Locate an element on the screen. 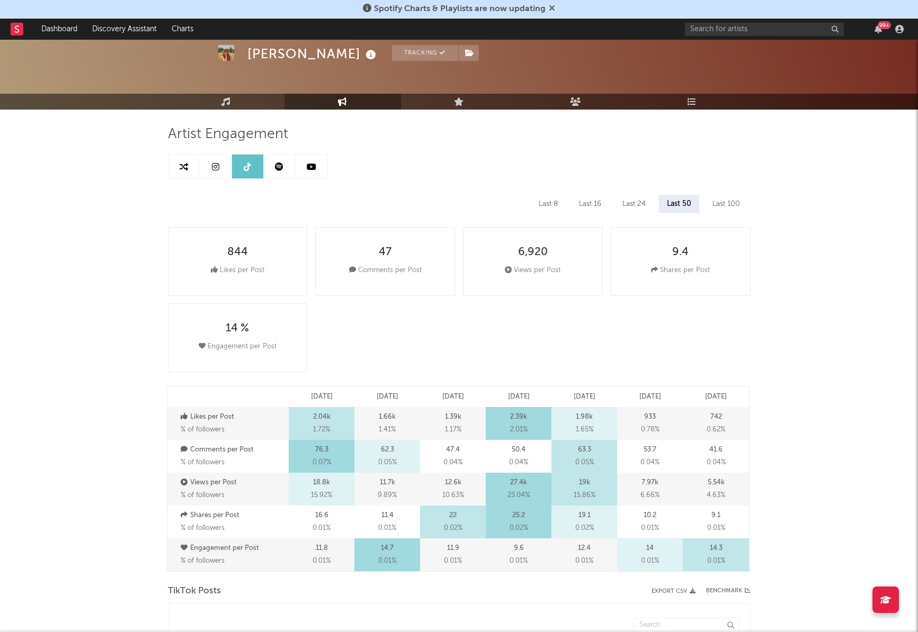 The width and height of the screenshot is (918, 632). p: 1.39k is located at coordinates (453, 417).